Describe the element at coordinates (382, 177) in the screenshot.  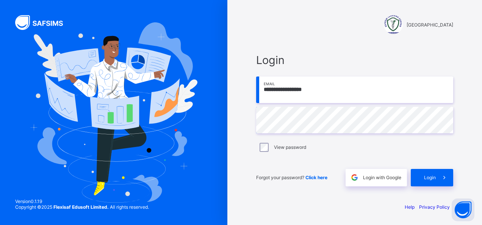
I see `span: Login with Google` at that location.